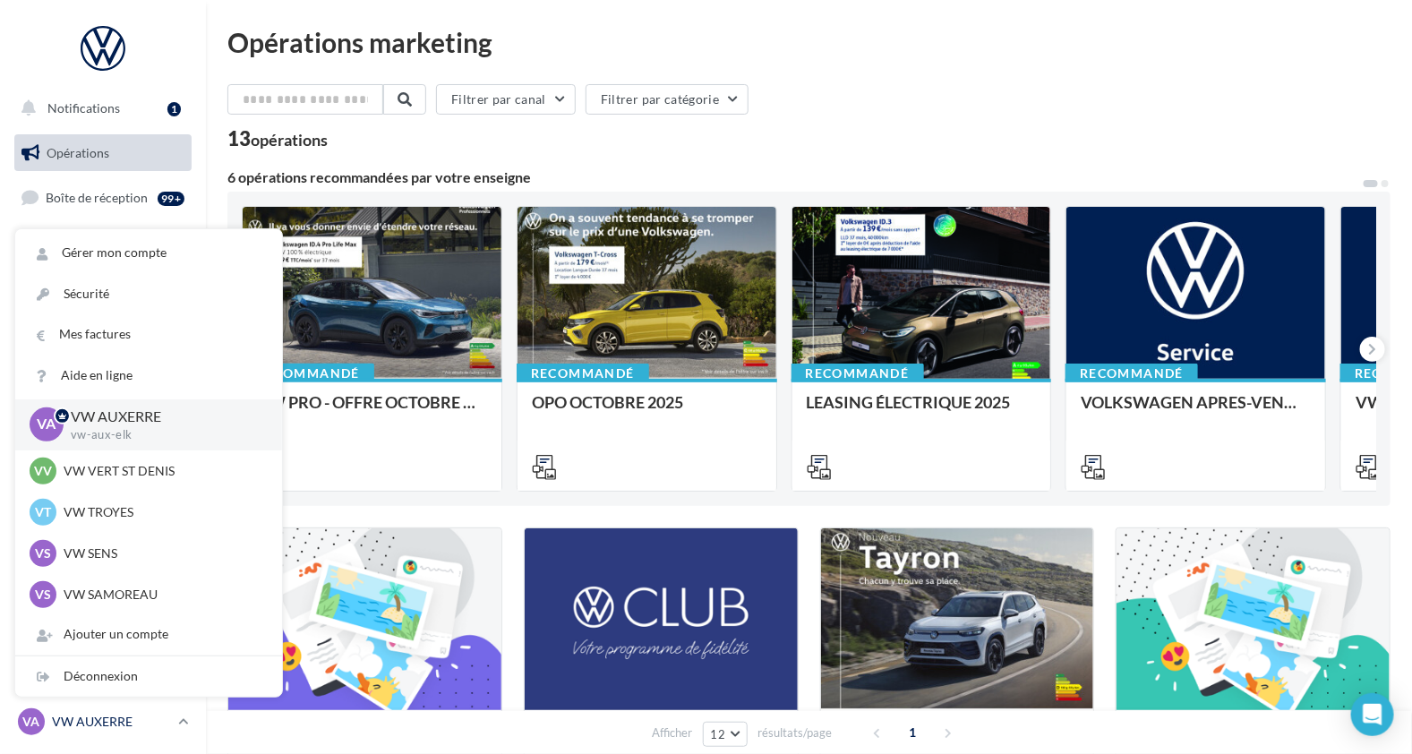  I want to click on a: Boîte de réception99+, so click(103, 197).